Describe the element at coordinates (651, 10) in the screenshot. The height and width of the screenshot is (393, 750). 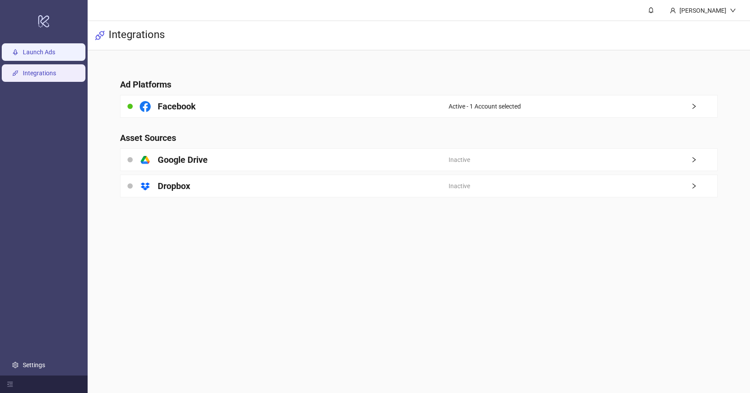
I see `span: bell` at that location.